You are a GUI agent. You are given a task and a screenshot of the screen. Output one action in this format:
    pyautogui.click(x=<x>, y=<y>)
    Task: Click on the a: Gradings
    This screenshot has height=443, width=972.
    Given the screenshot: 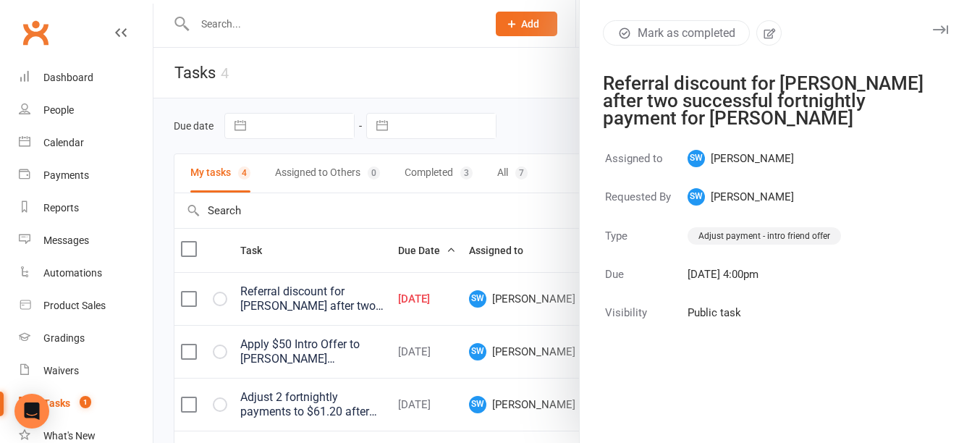 What is the action you would take?
    pyautogui.click(x=85, y=338)
    